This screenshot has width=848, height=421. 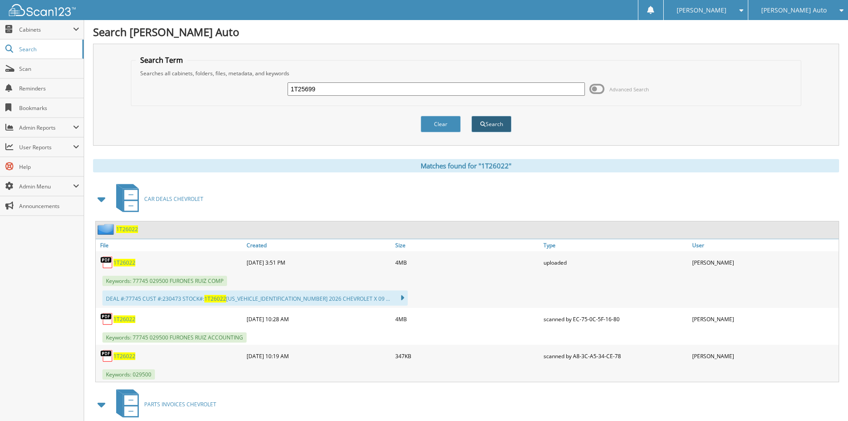 What do you see at coordinates (826, 399) in the screenshot?
I see `div: Chat Widget` at bounding box center [826, 399].